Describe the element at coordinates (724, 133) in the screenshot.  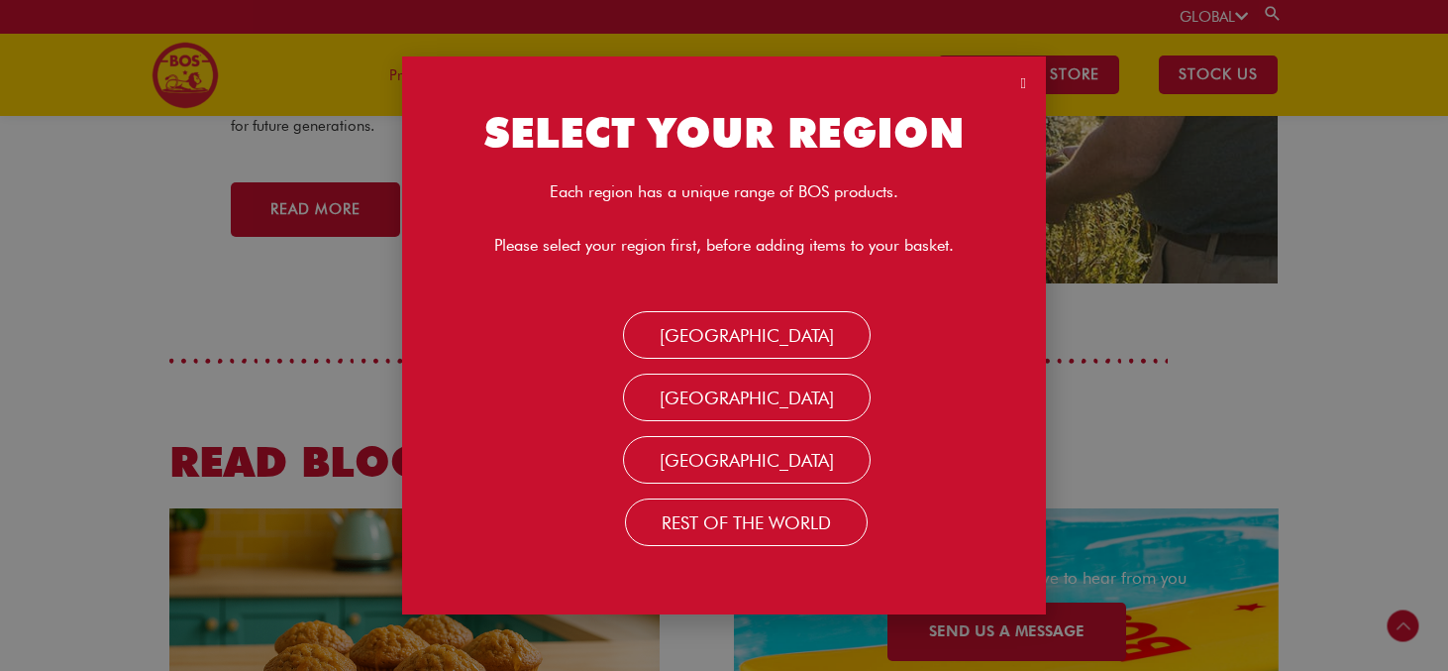
I see `h2: SELECT YOUR REGION` at that location.